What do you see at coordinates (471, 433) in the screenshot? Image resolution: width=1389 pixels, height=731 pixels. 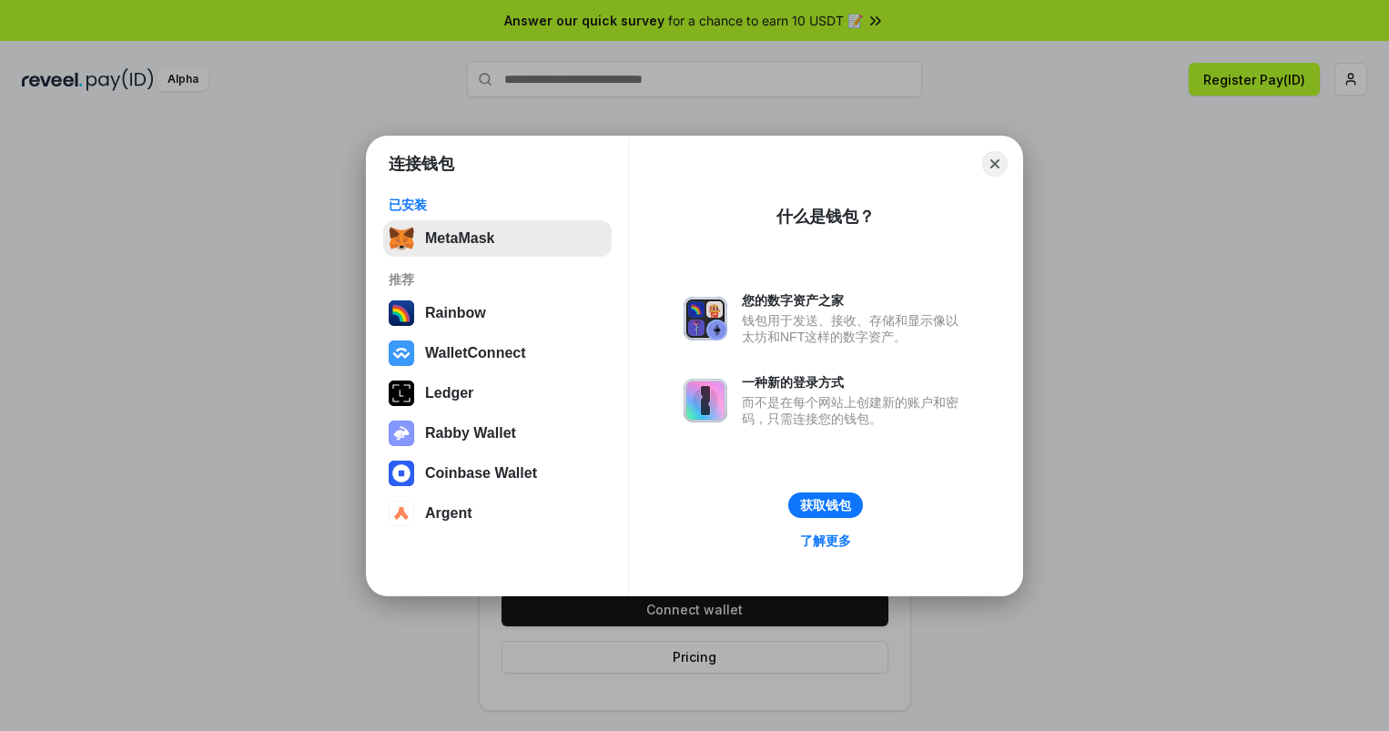 I see `div: Rabby Wallet` at bounding box center [471, 433].